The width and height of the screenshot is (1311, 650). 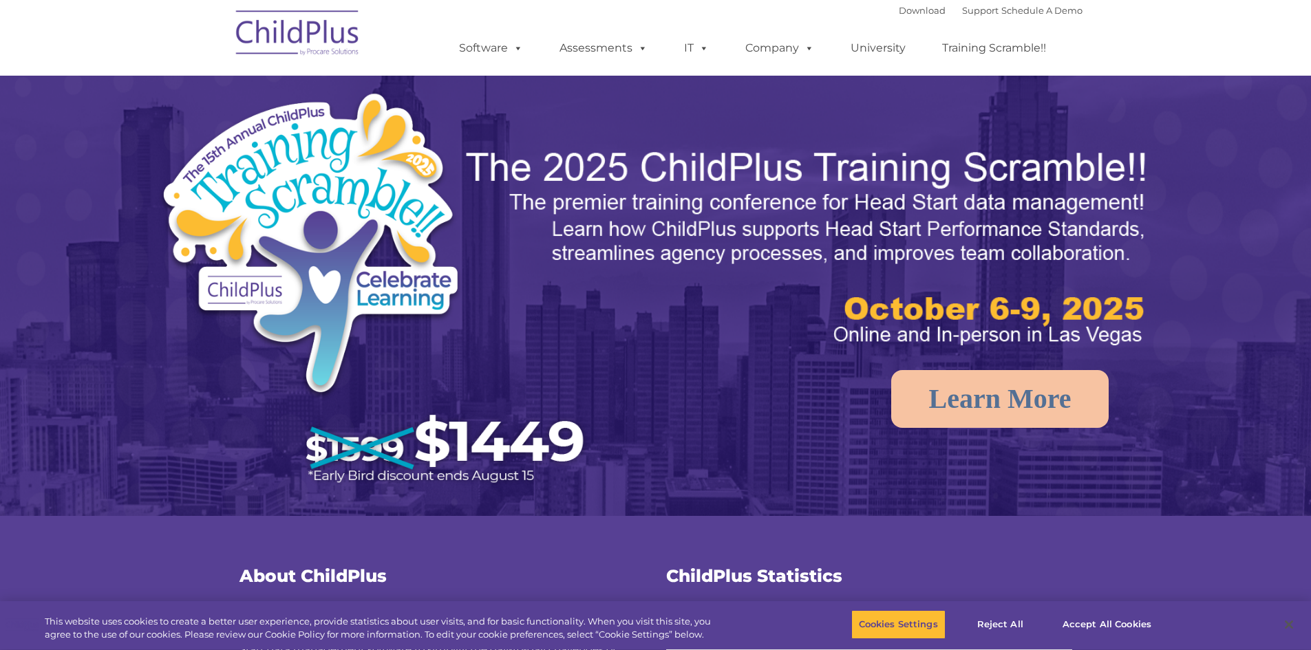 I want to click on a: University, so click(x=878, y=48).